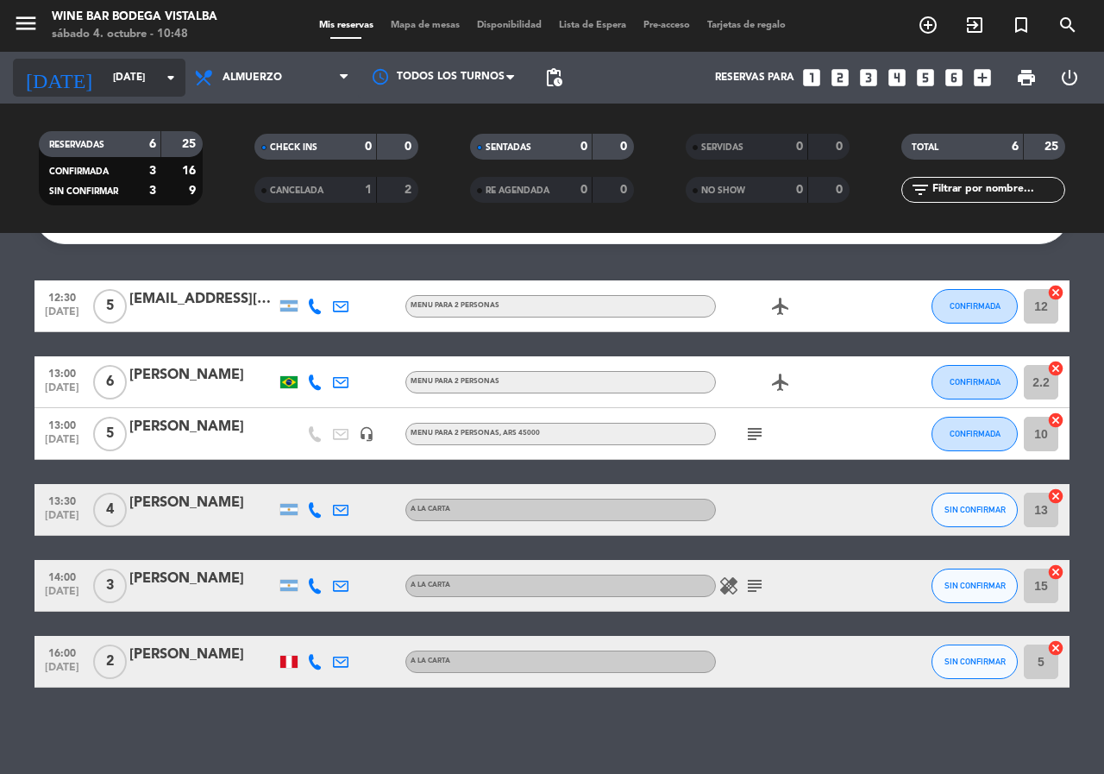 Image resolution: width=1104 pixels, height=774 pixels. What do you see at coordinates (1021, 25) in the screenshot?
I see `i: turned_in_not` at bounding box center [1021, 25].